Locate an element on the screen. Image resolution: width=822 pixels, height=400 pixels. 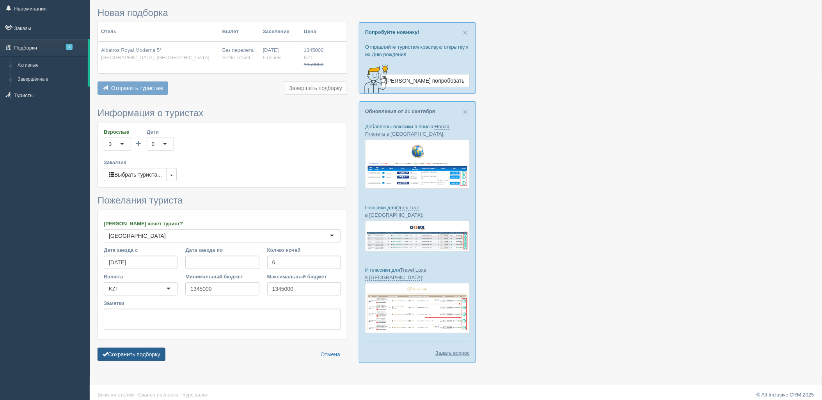
button: Выбрать туриста... is located at coordinates (135, 175).